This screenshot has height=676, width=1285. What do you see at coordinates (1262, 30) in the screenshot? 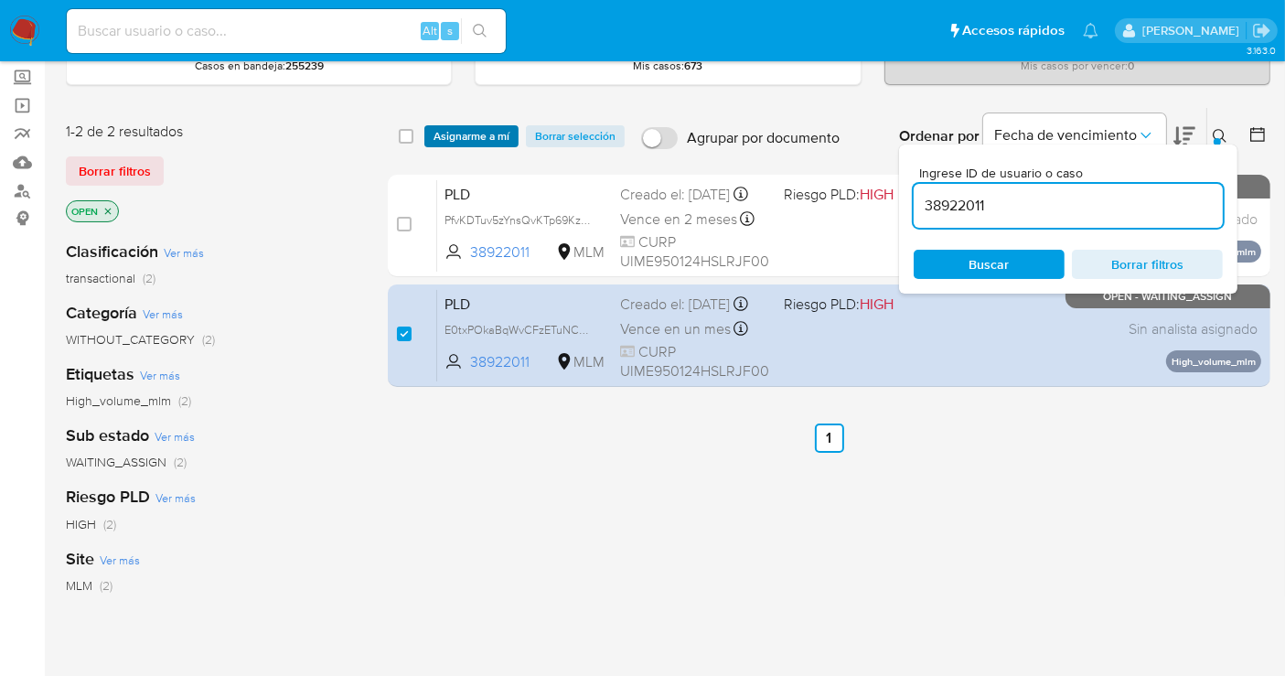
I see `a: Salir` at bounding box center [1262, 30].